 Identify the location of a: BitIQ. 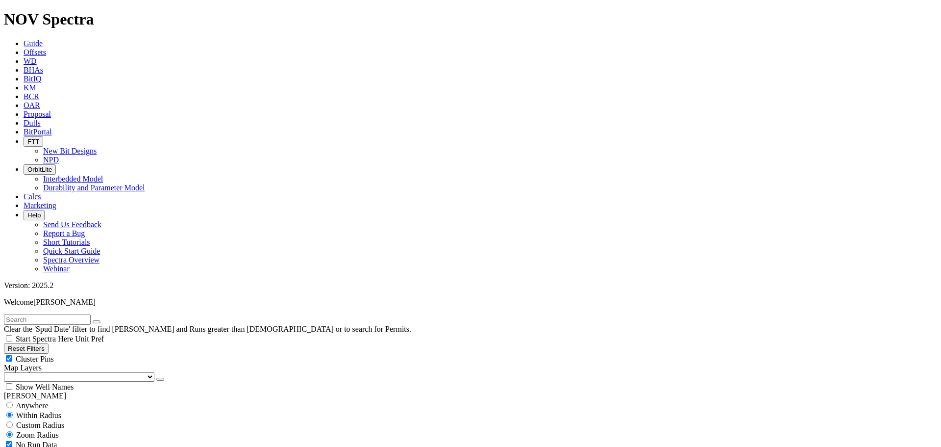
(32, 78).